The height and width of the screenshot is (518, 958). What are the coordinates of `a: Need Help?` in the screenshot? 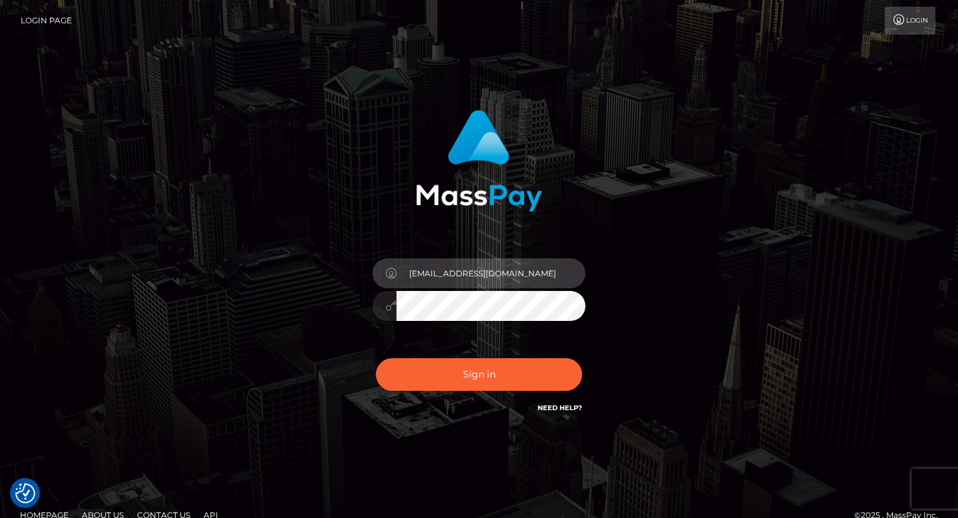 It's located at (560, 407).